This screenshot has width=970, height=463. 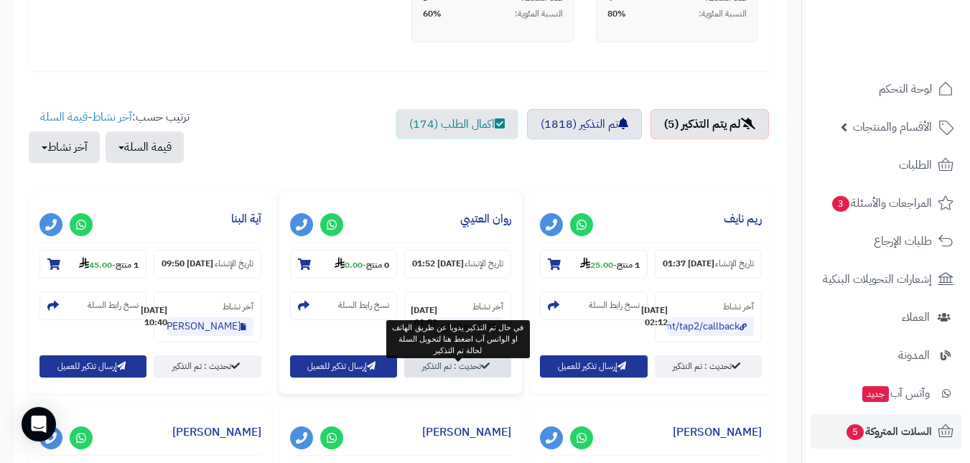 What do you see at coordinates (348, 265) in the screenshot?
I see `strong: 0.00` at bounding box center [348, 265].